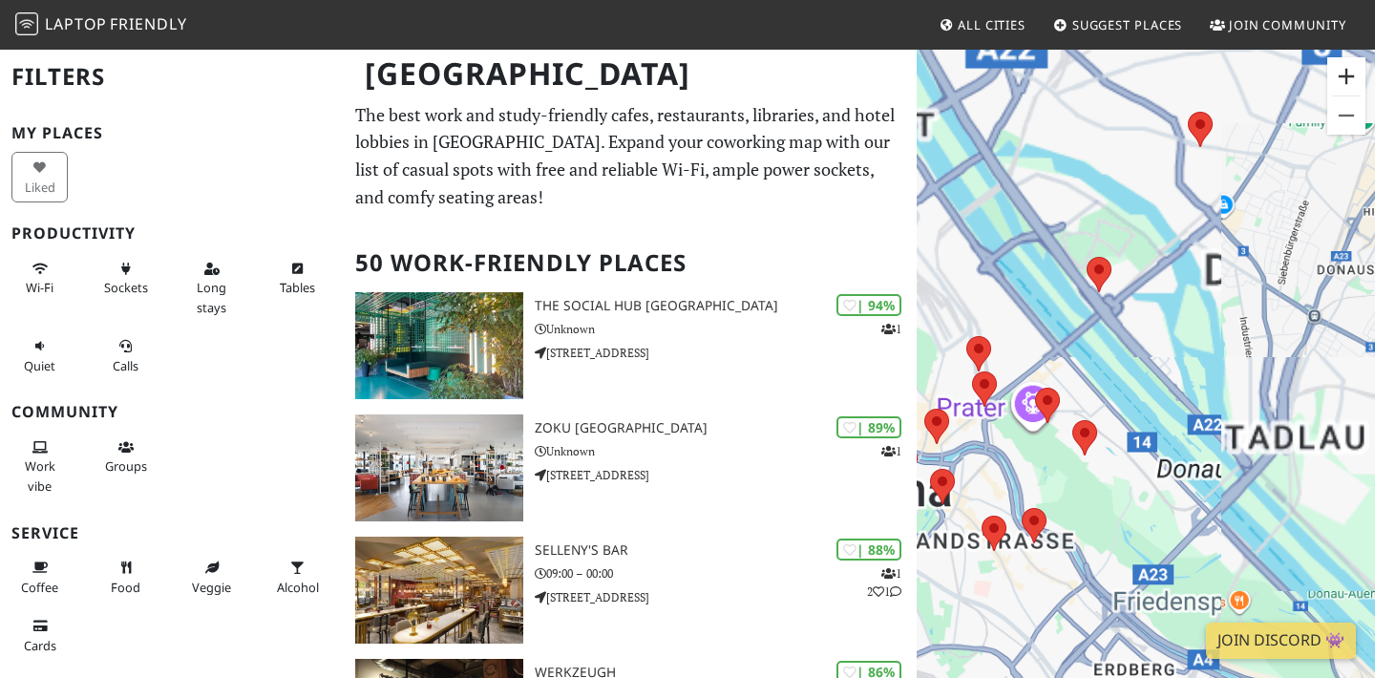 The height and width of the screenshot is (678, 1375). Describe the element at coordinates (125, 355) in the screenshot. I see `button: Calls` at that location.